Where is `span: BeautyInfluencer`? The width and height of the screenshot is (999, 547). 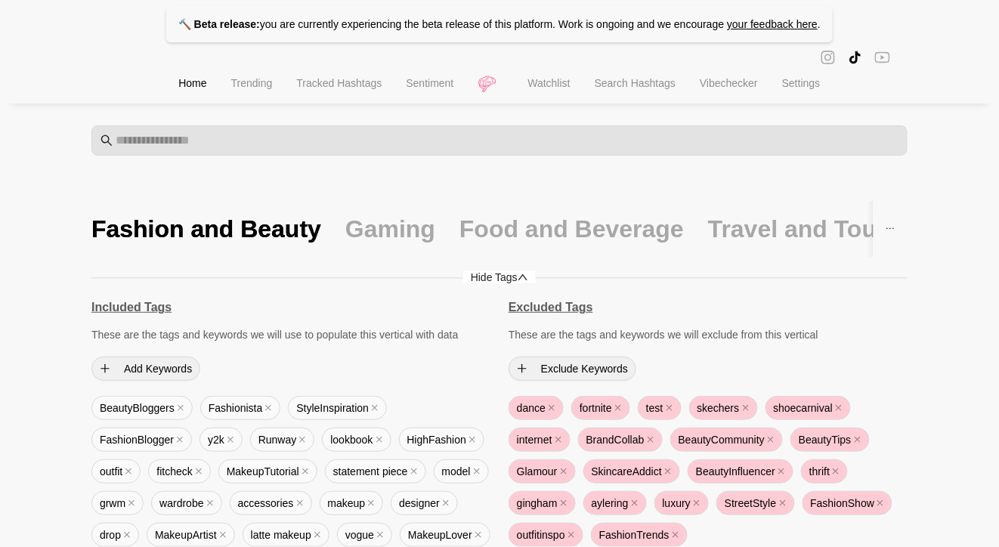
span: BeautyInfluencer is located at coordinates (741, 472).